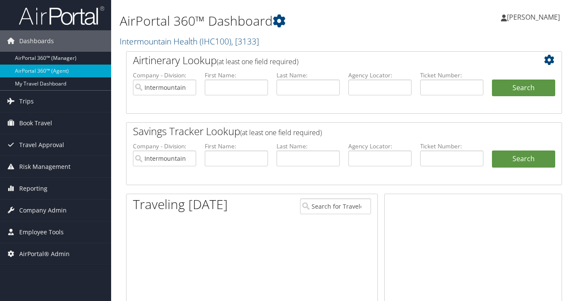  Describe the element at coordinates (335, 206) in the screenshot. I see `input: Search for Traveler` at that location.